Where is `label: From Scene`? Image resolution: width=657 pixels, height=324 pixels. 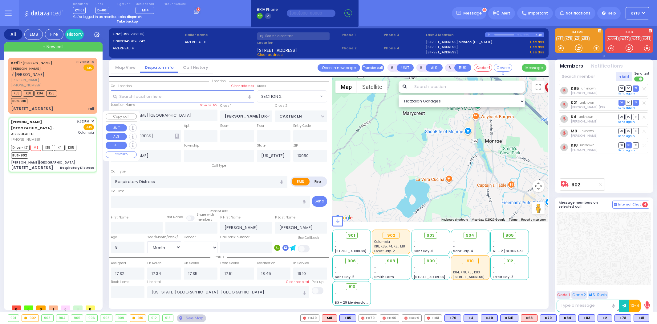 label: From Scene is located at coordinates (230, 263).